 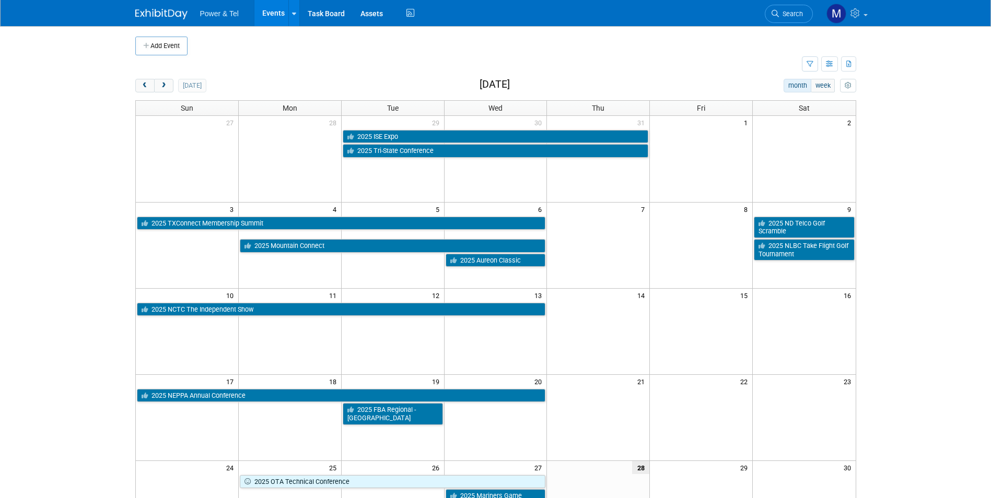 I want to click on span: Sun, so click(x=187, y=108).